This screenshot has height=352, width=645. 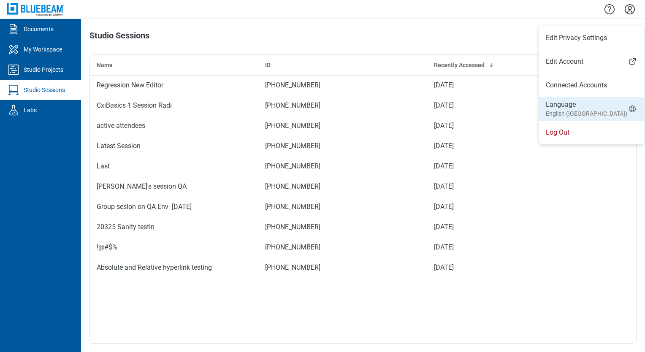 What do you see at coordinates (591, 85) in the screenshot?
I see `ul: Menu` at bounding box center [591, 85].